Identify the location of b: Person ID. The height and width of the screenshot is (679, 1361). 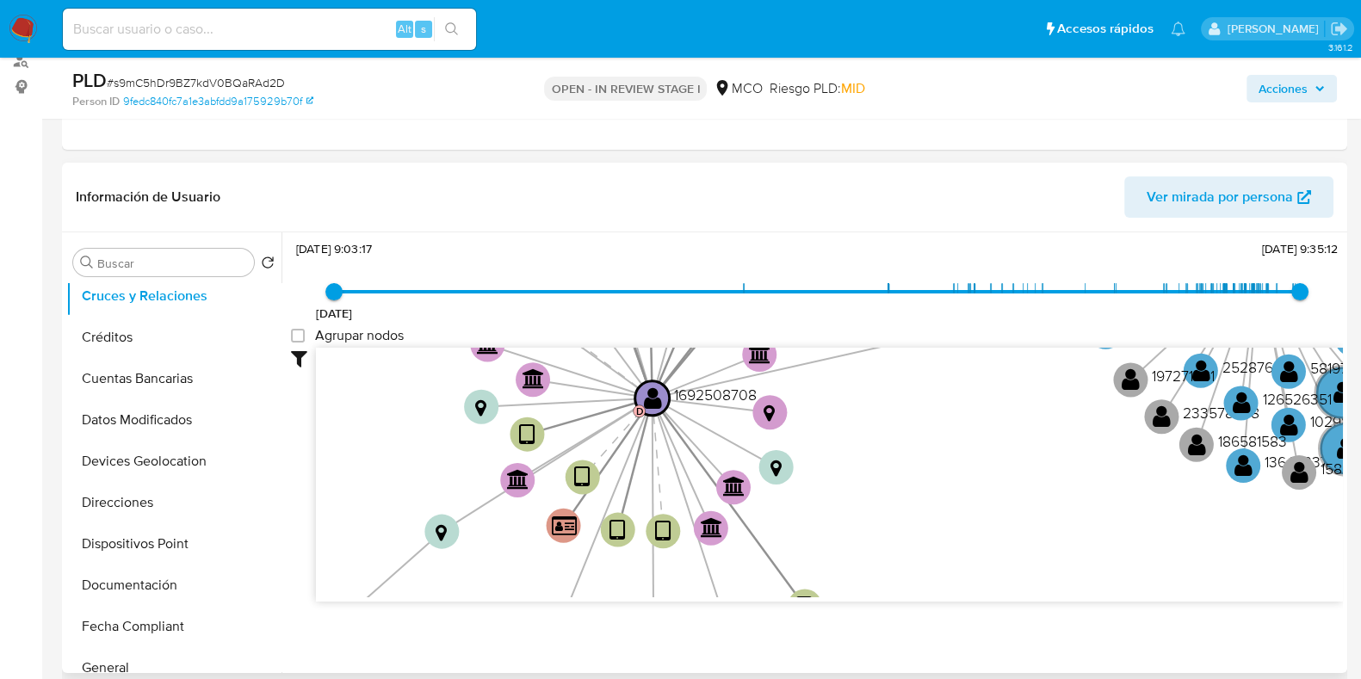
(96, 102).